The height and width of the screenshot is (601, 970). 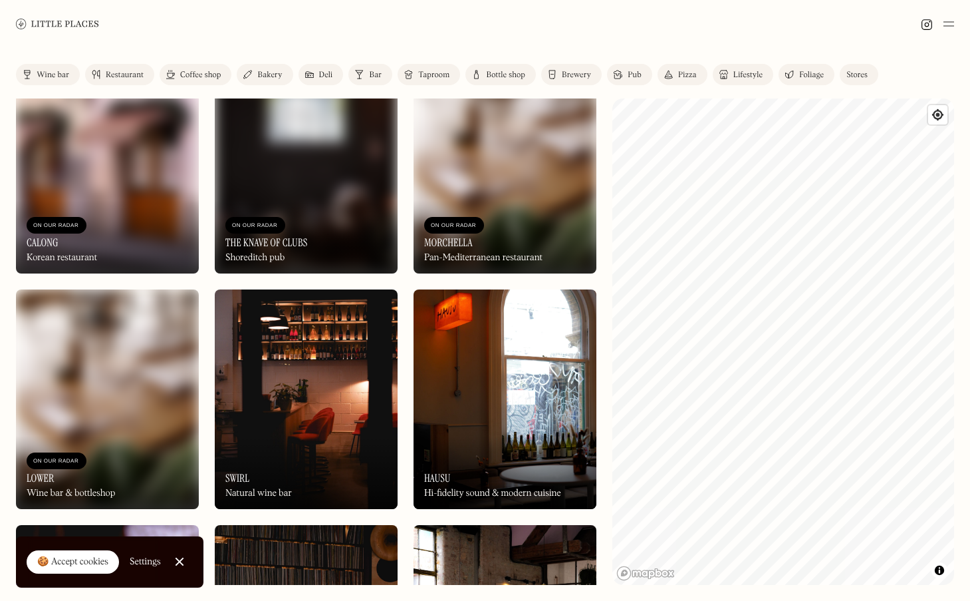 What do you see at coordinates (107, 399) in the screenshot?
I see `img: Lower` at bounding box center [107, 399].